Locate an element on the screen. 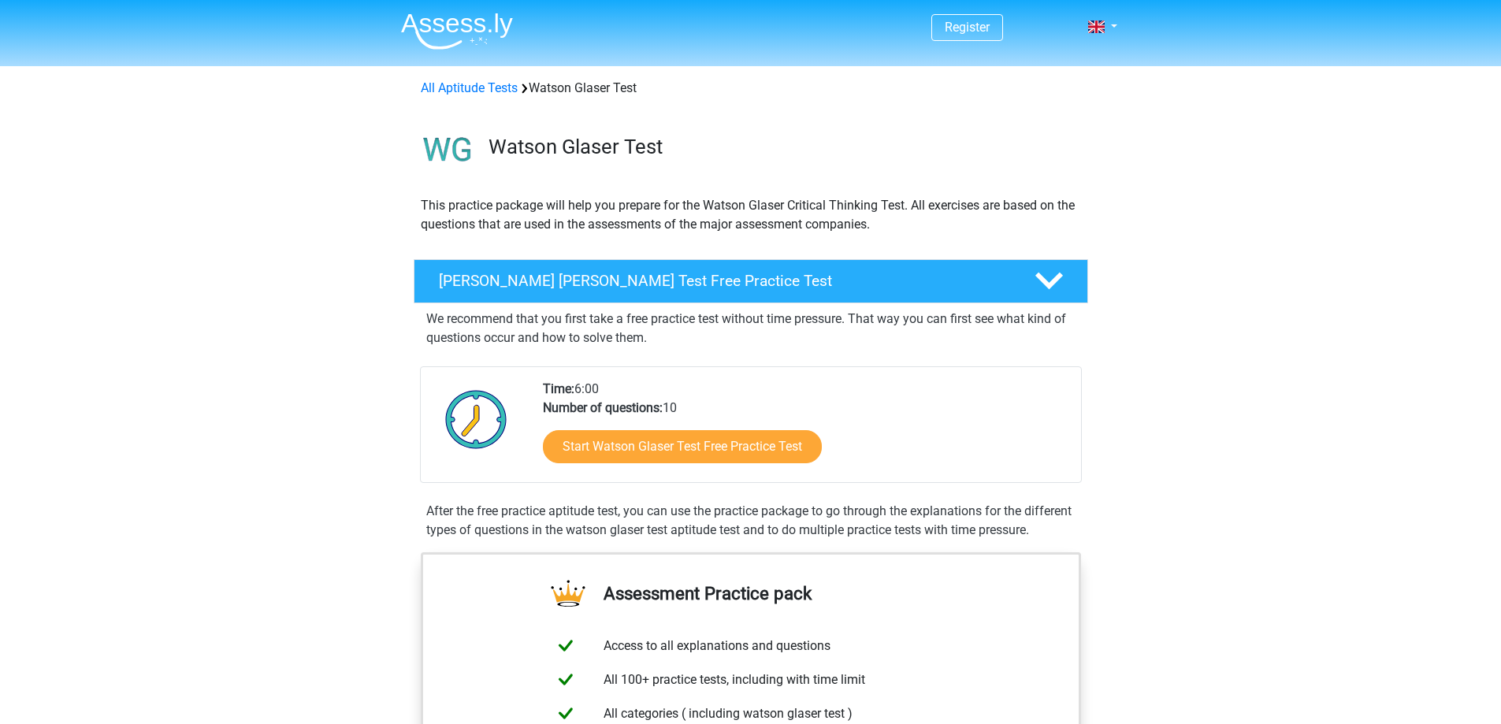  h3: Watson Glaser Test is located at coordinates (781, 147).